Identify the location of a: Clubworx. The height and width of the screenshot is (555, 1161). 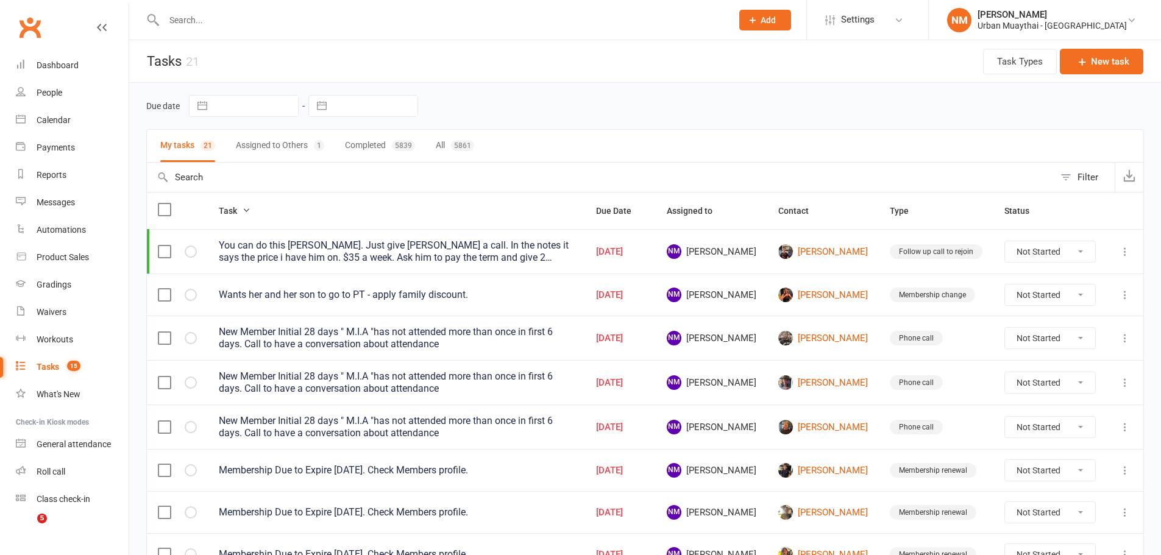
(30, 27).